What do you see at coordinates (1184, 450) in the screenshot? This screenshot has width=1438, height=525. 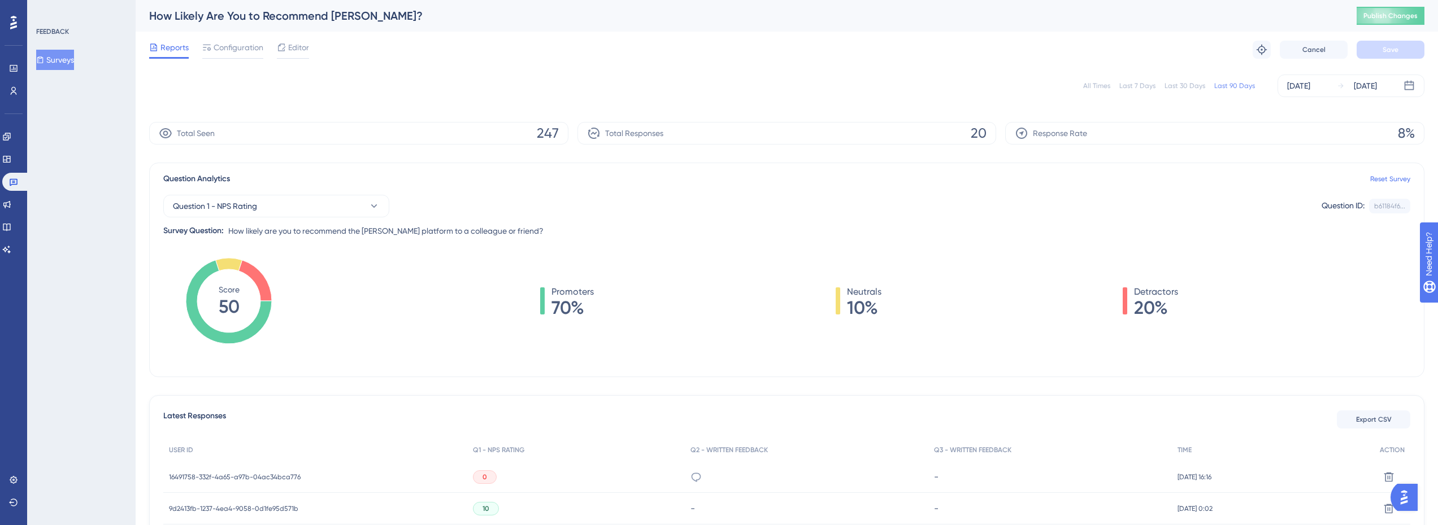 I see `span: TIME` at bounding box center [1184, 450].